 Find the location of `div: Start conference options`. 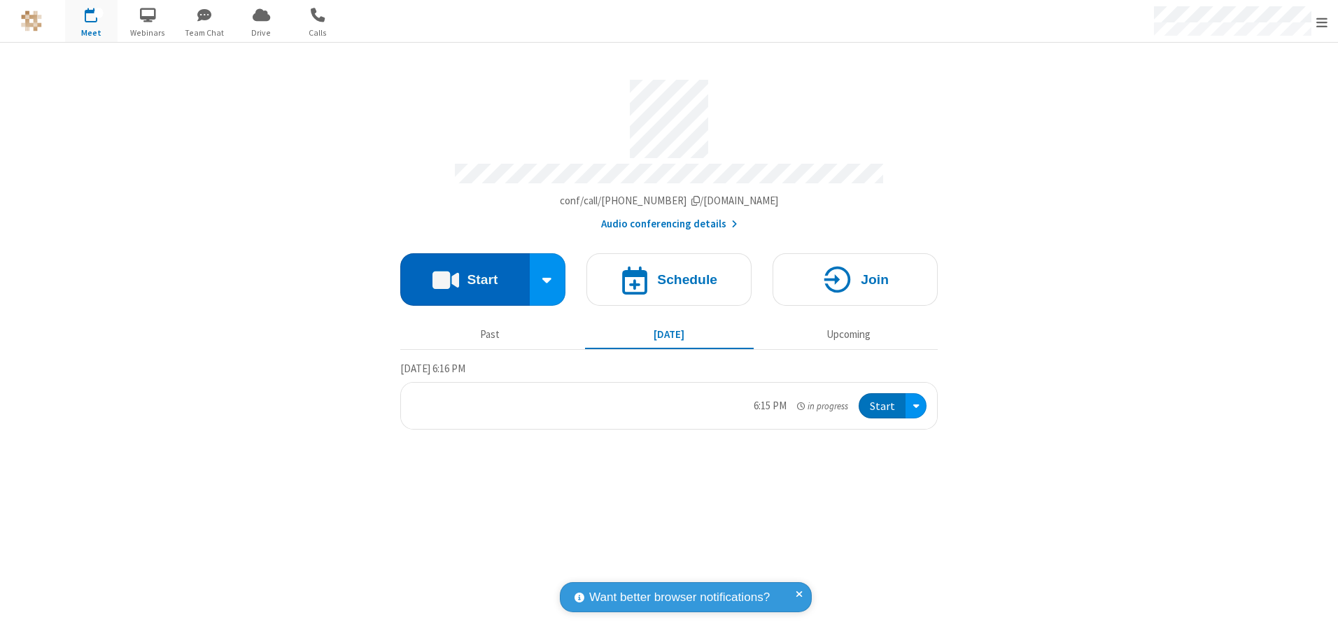

div: Start conference options is located at coordinates (548, 279).